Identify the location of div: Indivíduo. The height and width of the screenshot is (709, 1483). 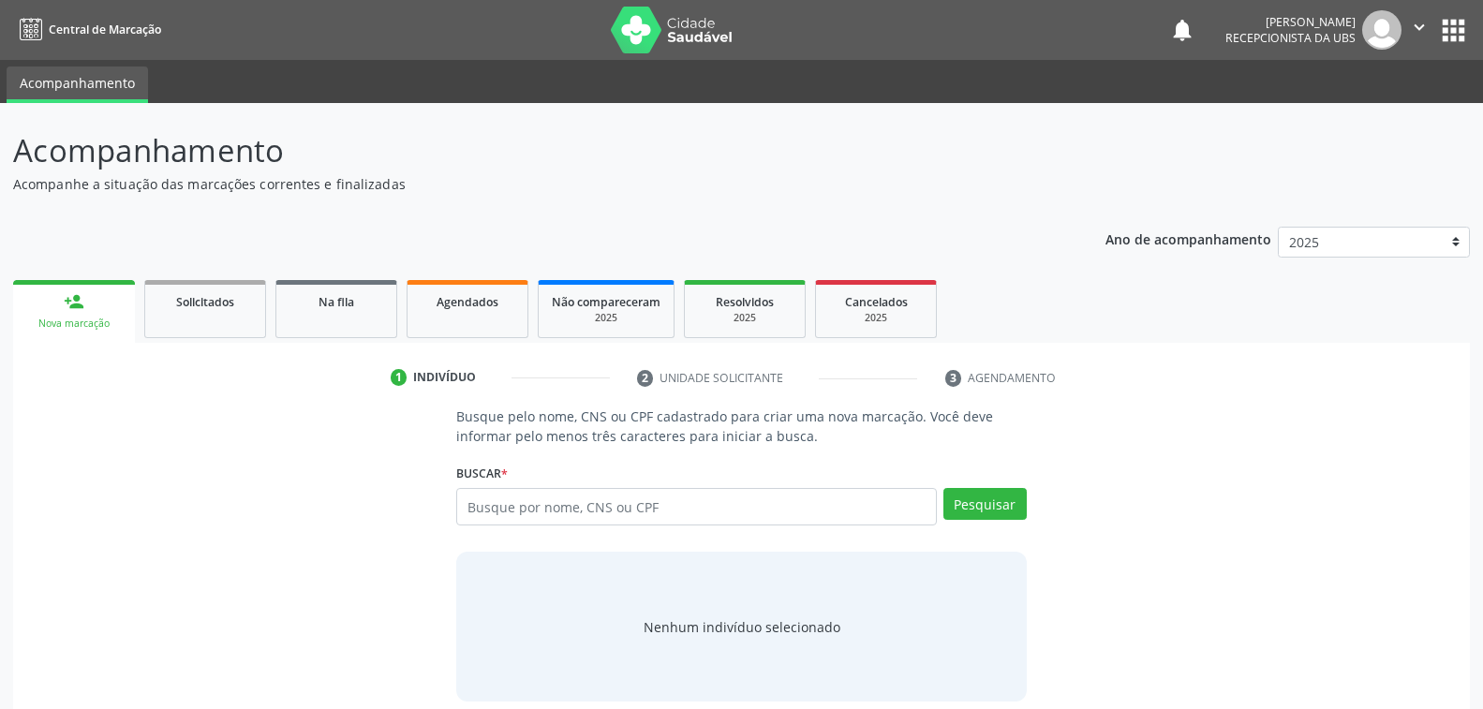
(444, 378).